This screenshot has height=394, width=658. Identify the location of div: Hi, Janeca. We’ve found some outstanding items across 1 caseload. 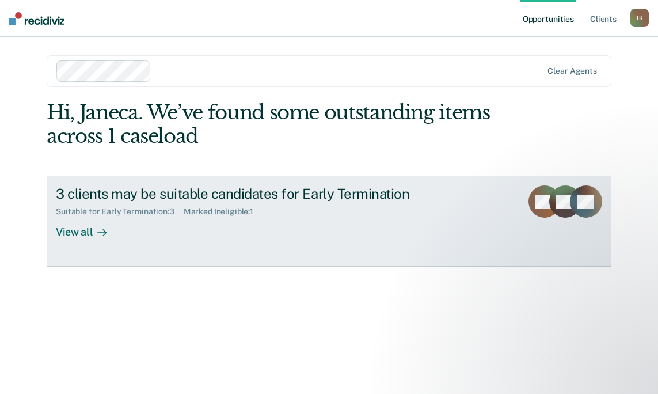
(272, 124).